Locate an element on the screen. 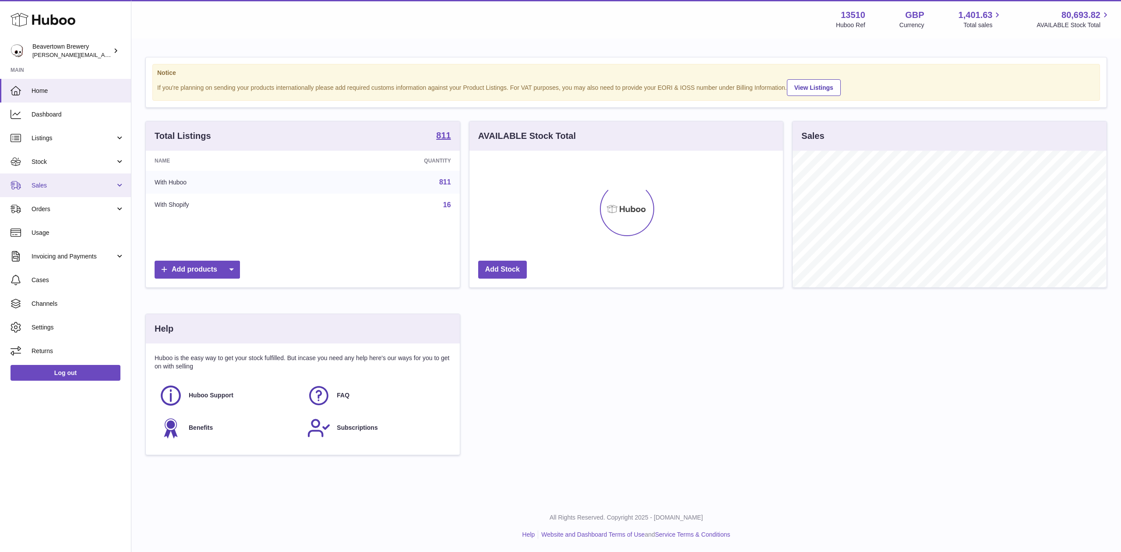  span: Orders is located at coordinates (73, 209).